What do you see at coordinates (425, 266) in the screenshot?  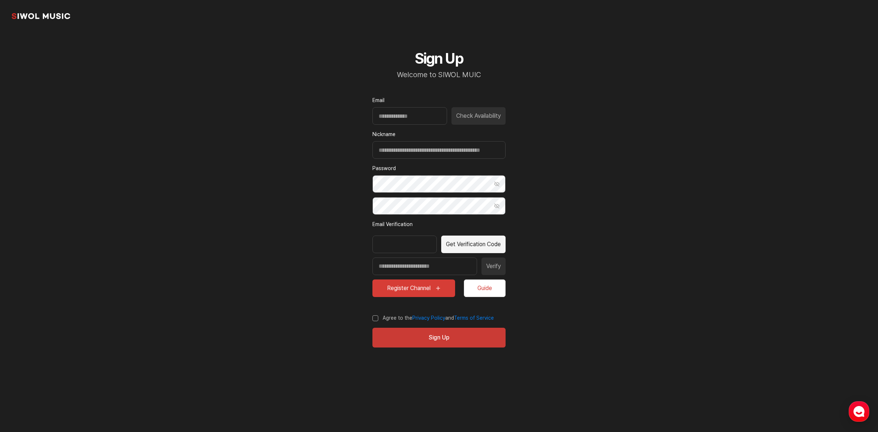 I see `input: Enter verification code` at bounding box center [425, 266].